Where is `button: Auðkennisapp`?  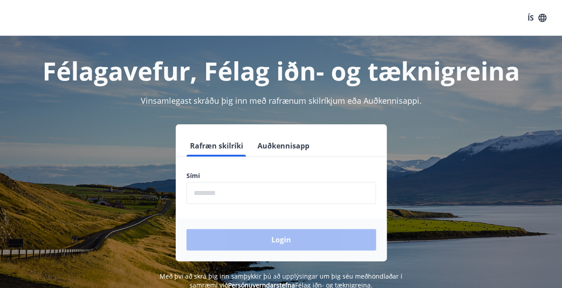 button: Auðkennisapp is located at coordinates (283, 146).